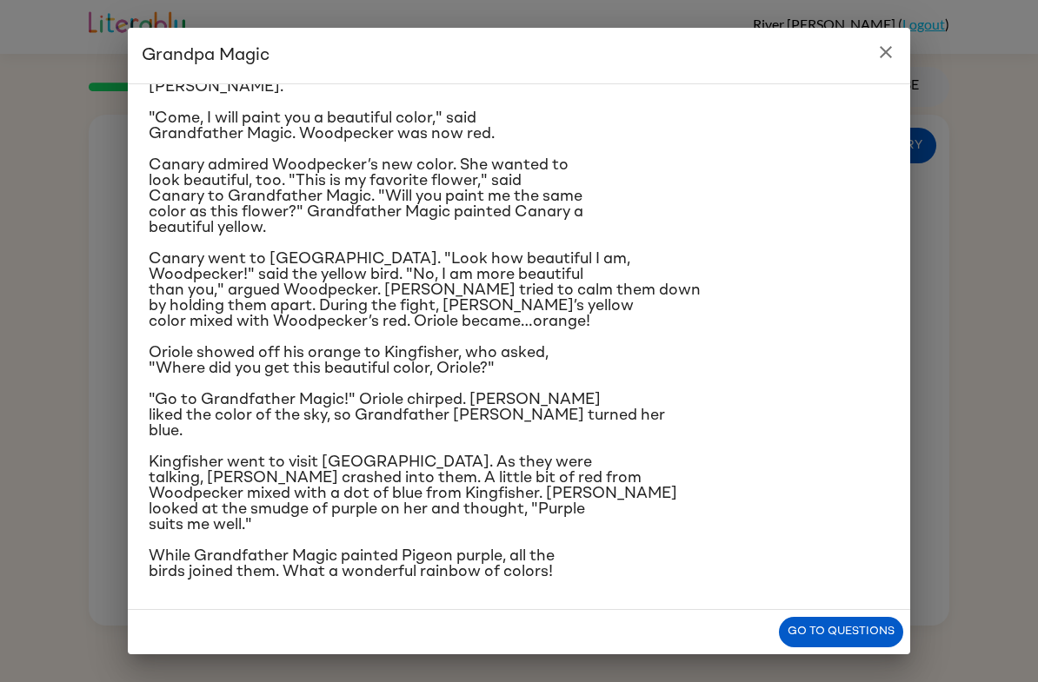 The height and width of the screenshot is (682, 1038). What do you see at coordinates (348, 361) in the screenshot?
I see `span: Oriole showed off his orange to Kingfisher, who asked, "Where did you get this beautiful color, O...` at bounding box center [348, 361].